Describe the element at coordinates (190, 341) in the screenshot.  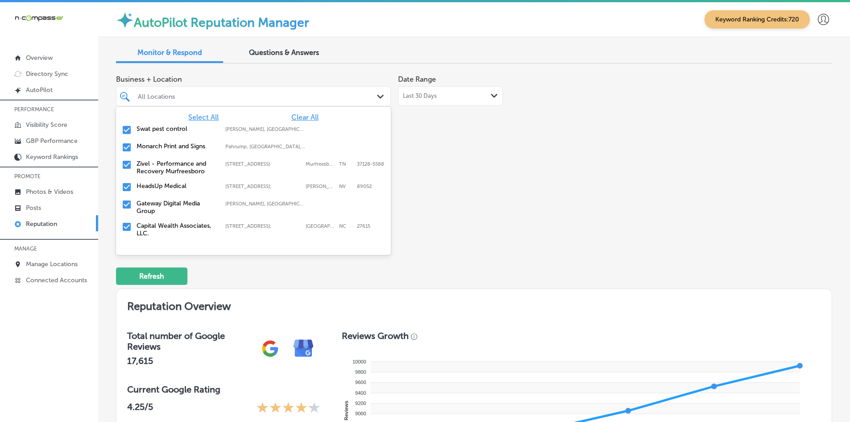
I see `h3: Total number of Google Reviews` at that location.